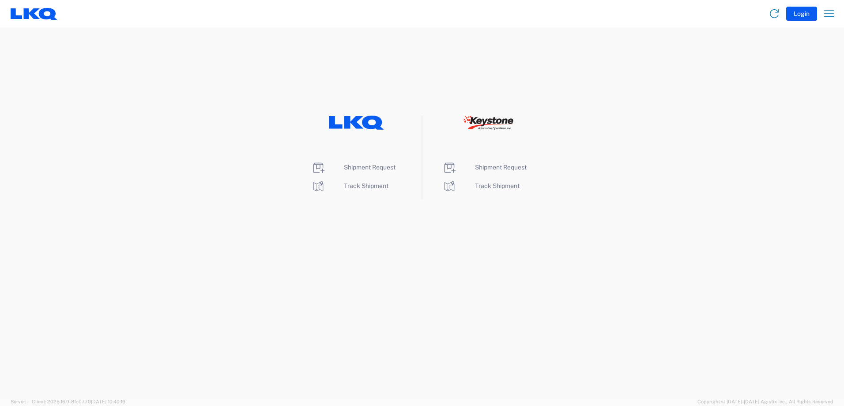 The height and width of the screenshot is (406, 844). What do you see at coordinates (79, 402) in the screenshot?
I see `span: Client: 2025.16.0-8fc0770` at bounding box center [79, 402].